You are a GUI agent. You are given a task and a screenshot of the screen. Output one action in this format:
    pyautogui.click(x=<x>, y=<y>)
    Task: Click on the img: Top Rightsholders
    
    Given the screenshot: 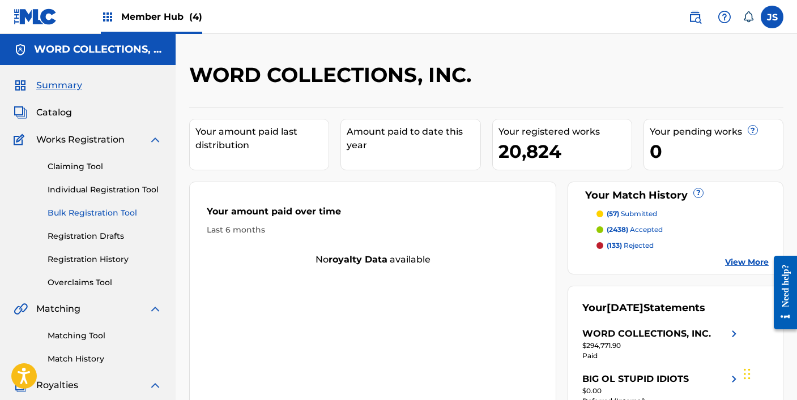 What is the action you would take?
    pyautogui.click(x=108, y=17)
    